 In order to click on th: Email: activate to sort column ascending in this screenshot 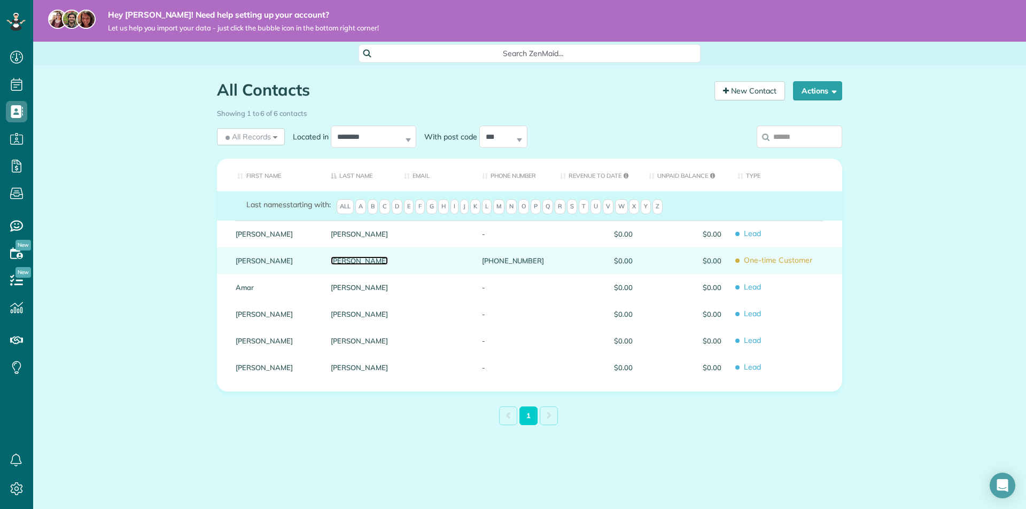, I will do `click(435, 175)`.